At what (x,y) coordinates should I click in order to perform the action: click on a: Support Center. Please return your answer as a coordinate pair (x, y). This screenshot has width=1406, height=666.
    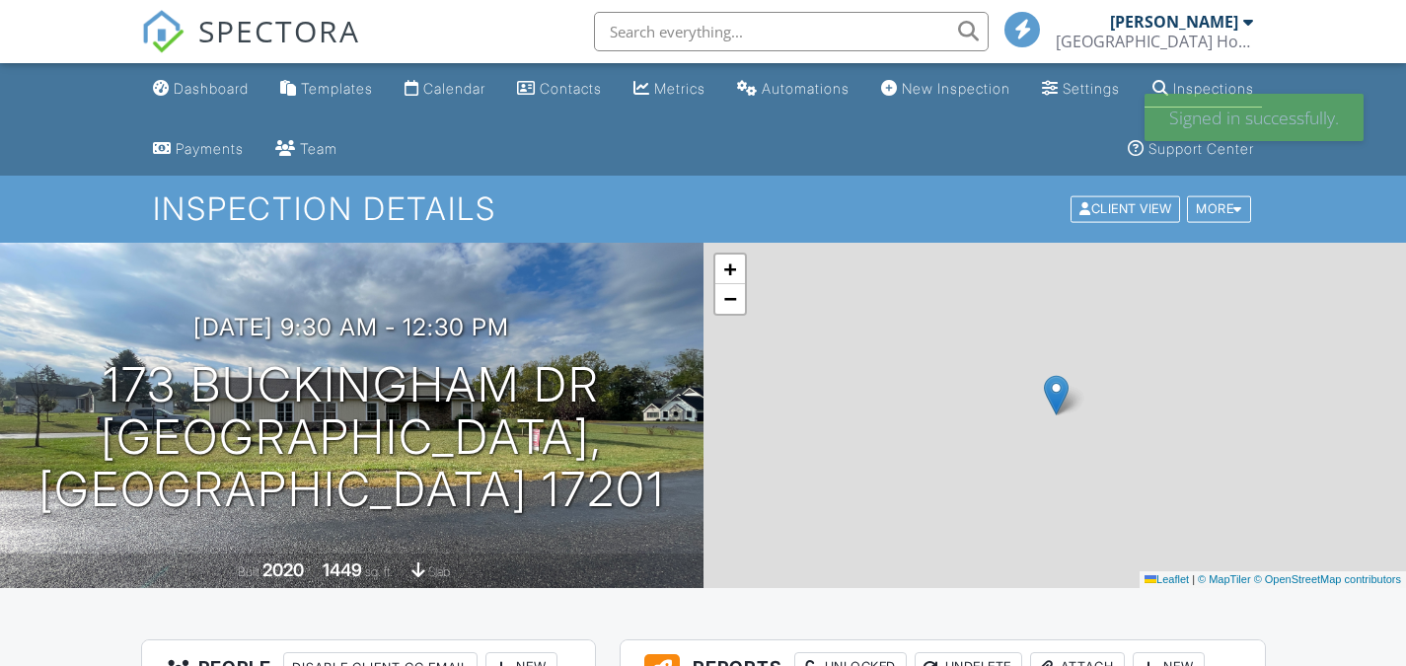
    Looking at the image, I should click on (1191, 149).